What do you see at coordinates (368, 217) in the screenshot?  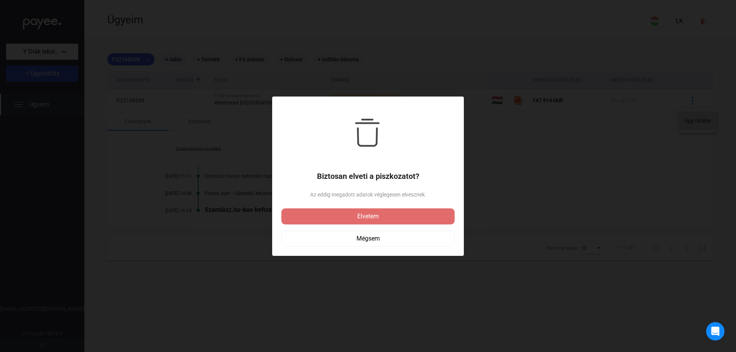 I see `div: Elvetem` at bounding box center [368, 217].